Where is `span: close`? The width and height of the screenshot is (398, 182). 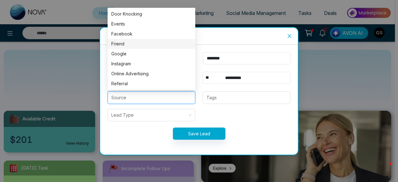 span: close is located at coordinates (290, 36).